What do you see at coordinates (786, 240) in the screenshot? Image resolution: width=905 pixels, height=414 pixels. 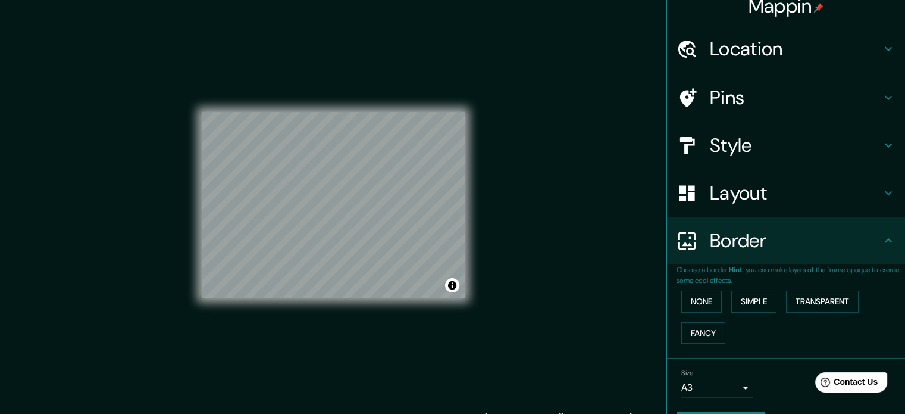 I see `div: Border` at bounding box center [786, 240].